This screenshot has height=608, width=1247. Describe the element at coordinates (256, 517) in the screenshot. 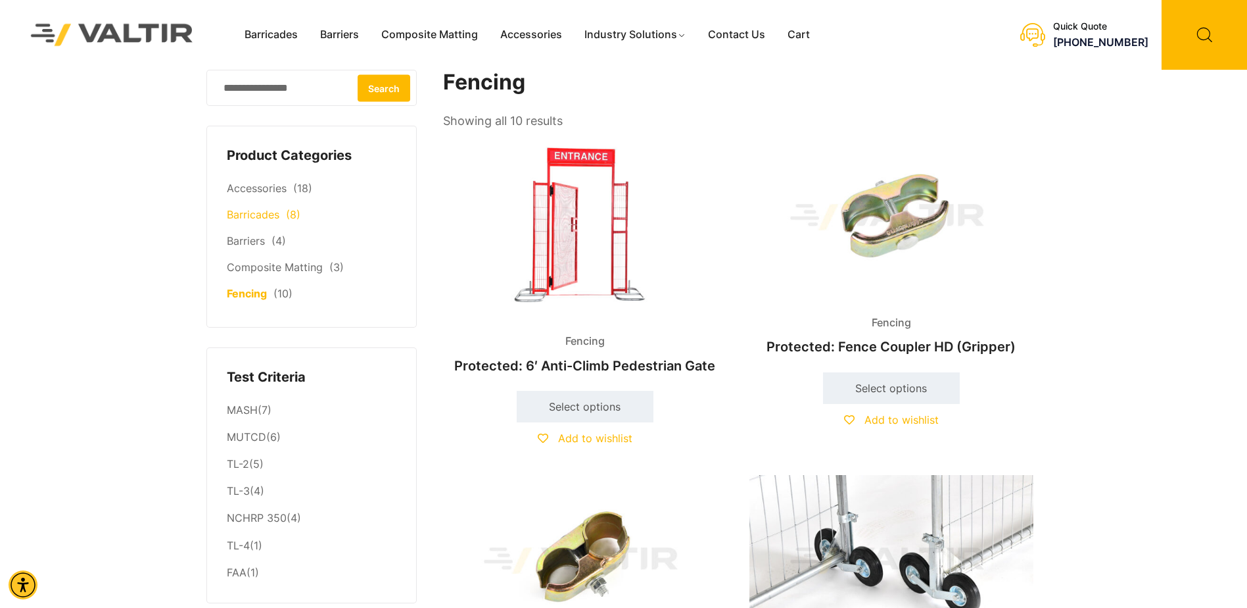

I see `a: NCHRP 350` at that location.